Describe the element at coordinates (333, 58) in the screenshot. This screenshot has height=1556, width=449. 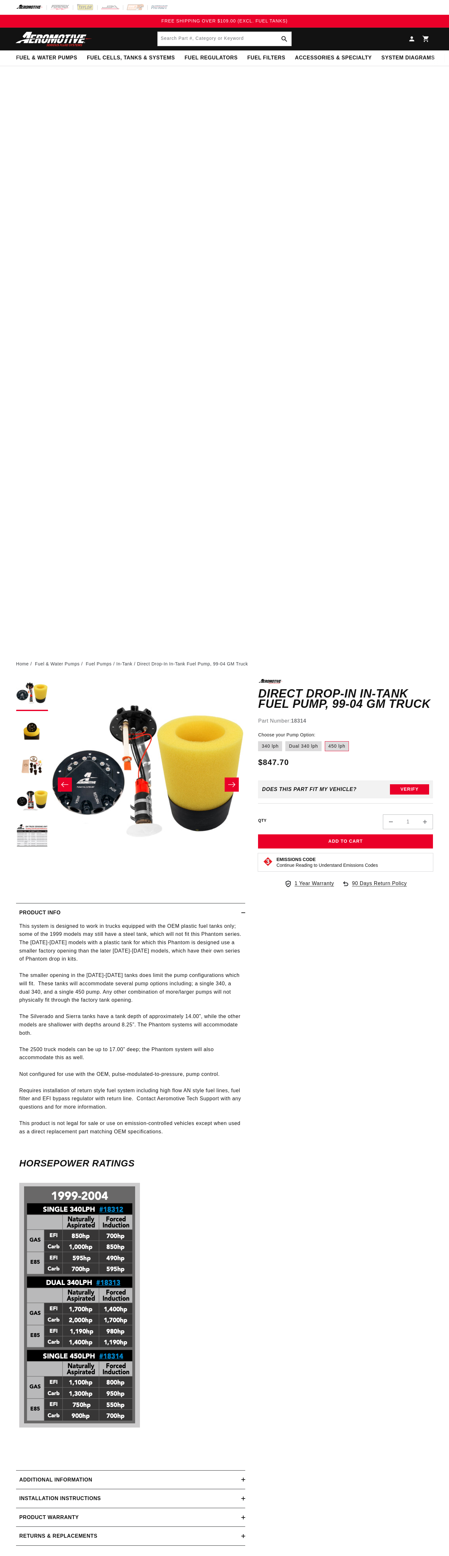
I see `summary: Accessories & Specialty` at that location.